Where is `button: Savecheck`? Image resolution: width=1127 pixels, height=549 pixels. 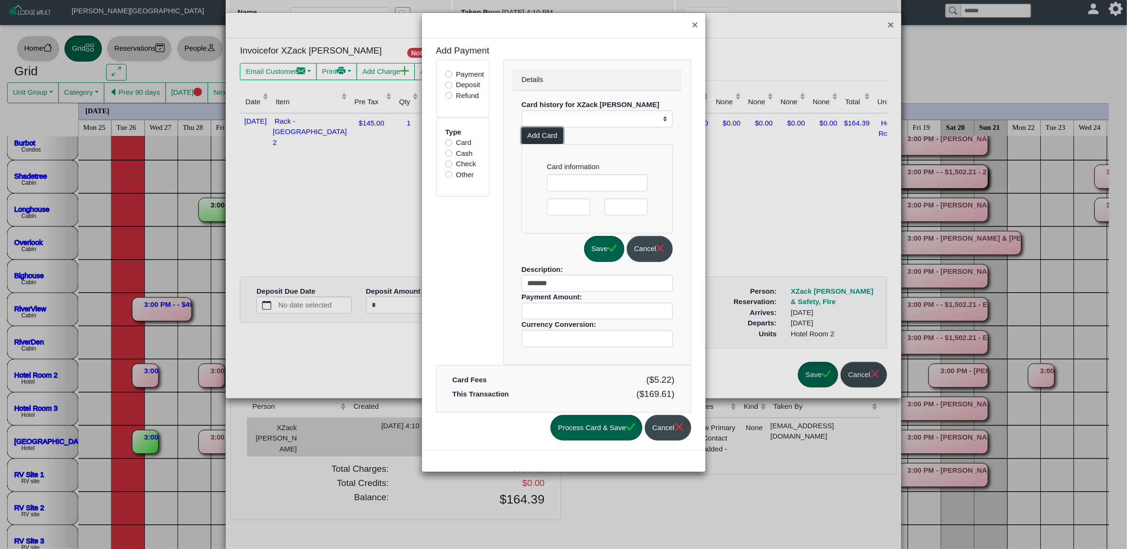
button: Savecheck is located at coordinates (604, 249).